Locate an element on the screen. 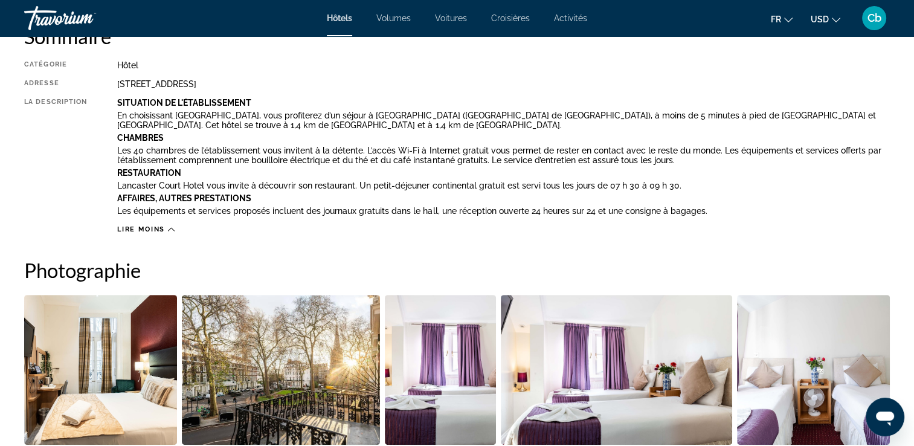 The image size is (914, 446). div: La description is located at coordinates (56, 158).